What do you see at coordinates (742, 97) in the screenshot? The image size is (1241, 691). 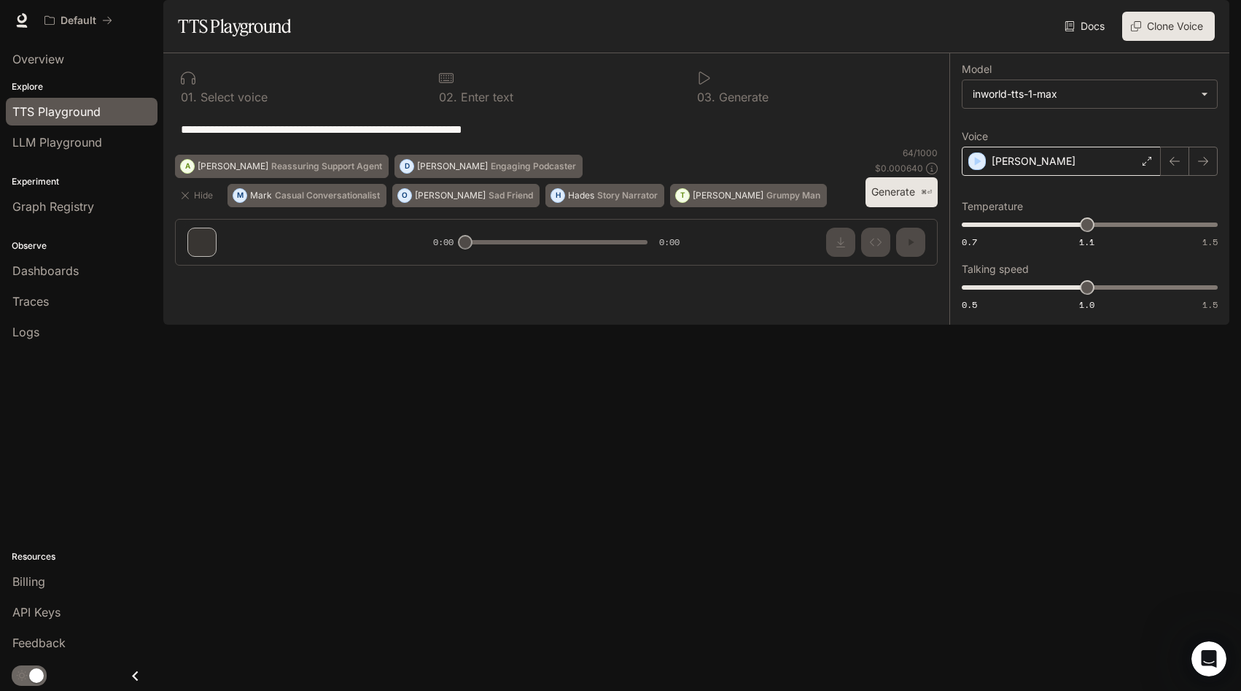 I see `p: Generate` at bounding box center [742, 97].